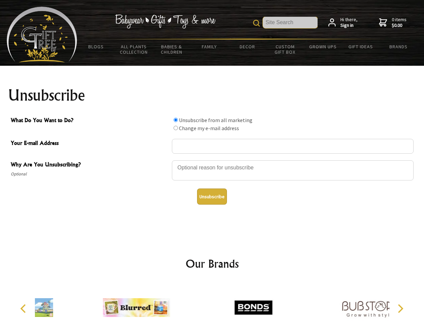  What do you see at coordinates (399, 22) in the screenshot?
I see `span: 0 items` at bounding box center [399, 22].